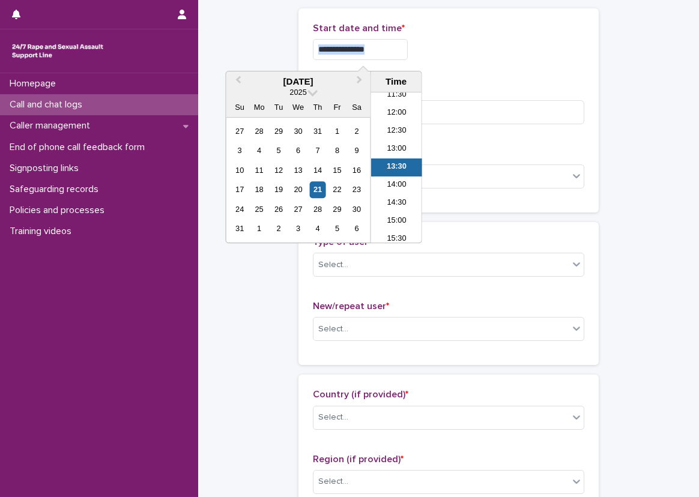  I want to click on div: We, so click(298, 107).